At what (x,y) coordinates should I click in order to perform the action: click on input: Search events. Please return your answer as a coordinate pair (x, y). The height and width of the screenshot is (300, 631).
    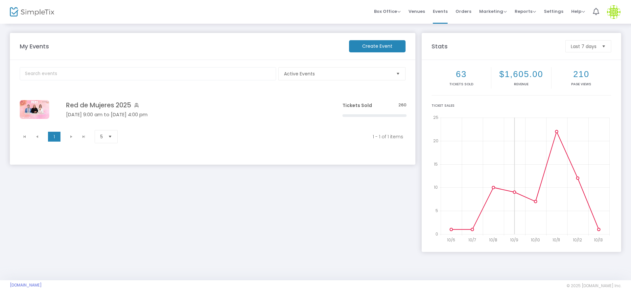
    Looking at the image, I should click on (148, 74).